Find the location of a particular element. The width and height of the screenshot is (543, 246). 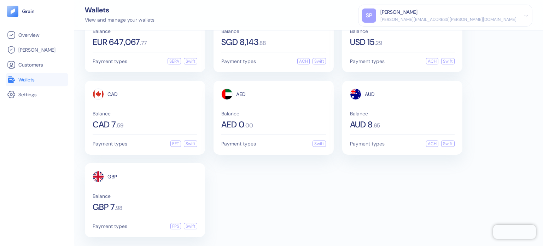

span: EUR 647,067 is located at coordinates (116, 42).